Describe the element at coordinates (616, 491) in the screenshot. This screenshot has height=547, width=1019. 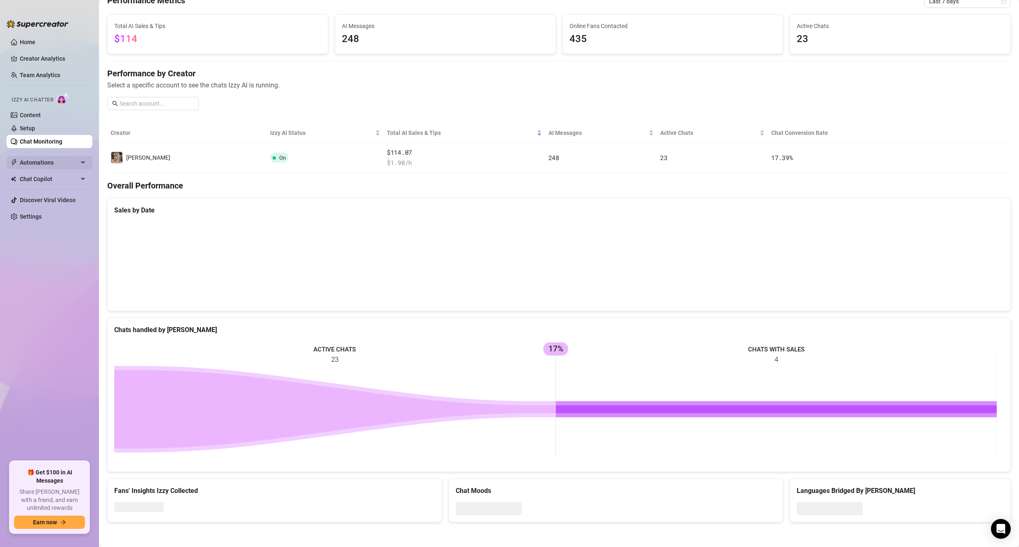
I see `div: Chat Moods` at that location.